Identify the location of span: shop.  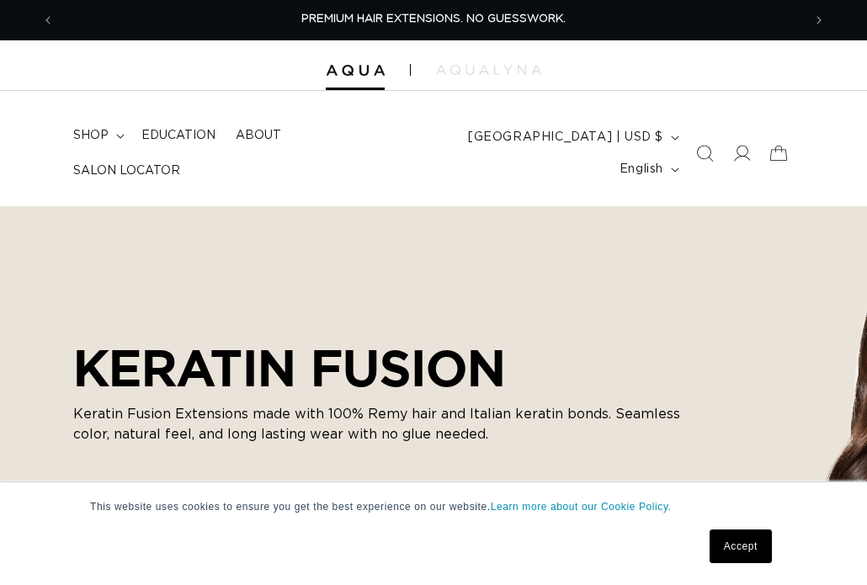
(91, 135).